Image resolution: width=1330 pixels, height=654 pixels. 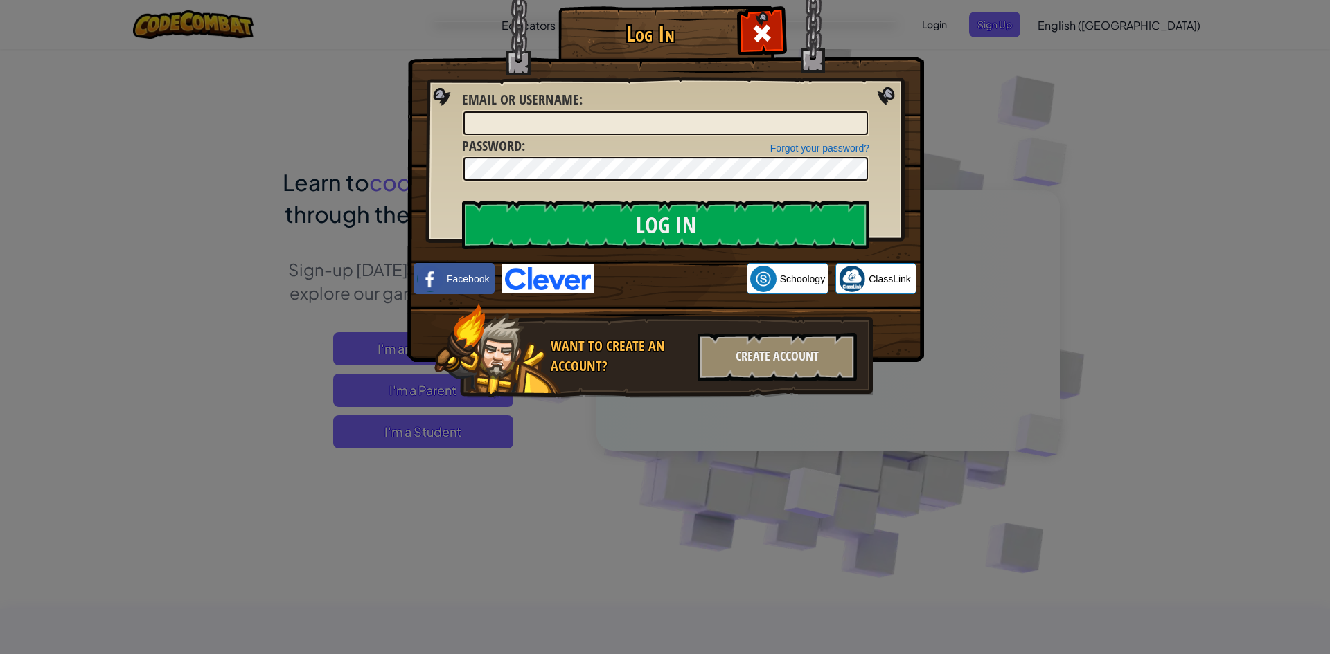 What do you see at coordinates (430, 279) in the screenshot?
I see `img: facebook_small.png` at bounding box center [430, 279].